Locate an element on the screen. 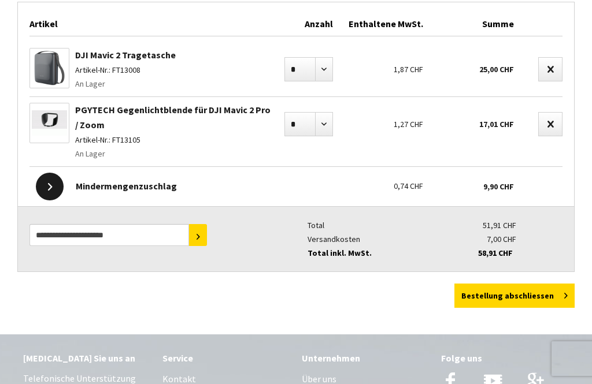 The height and width of the screenshot is (384, 592). div: 1,27 CHF is located at coordinates (384, 119).